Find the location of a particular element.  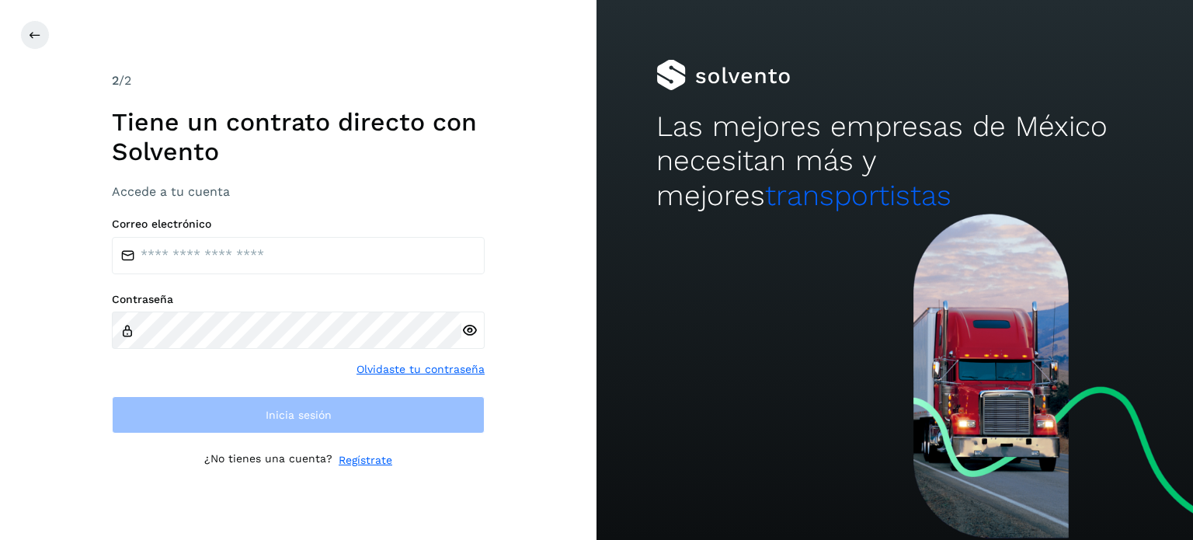

label: Correo electrónico is located at coordinates (298, 224).